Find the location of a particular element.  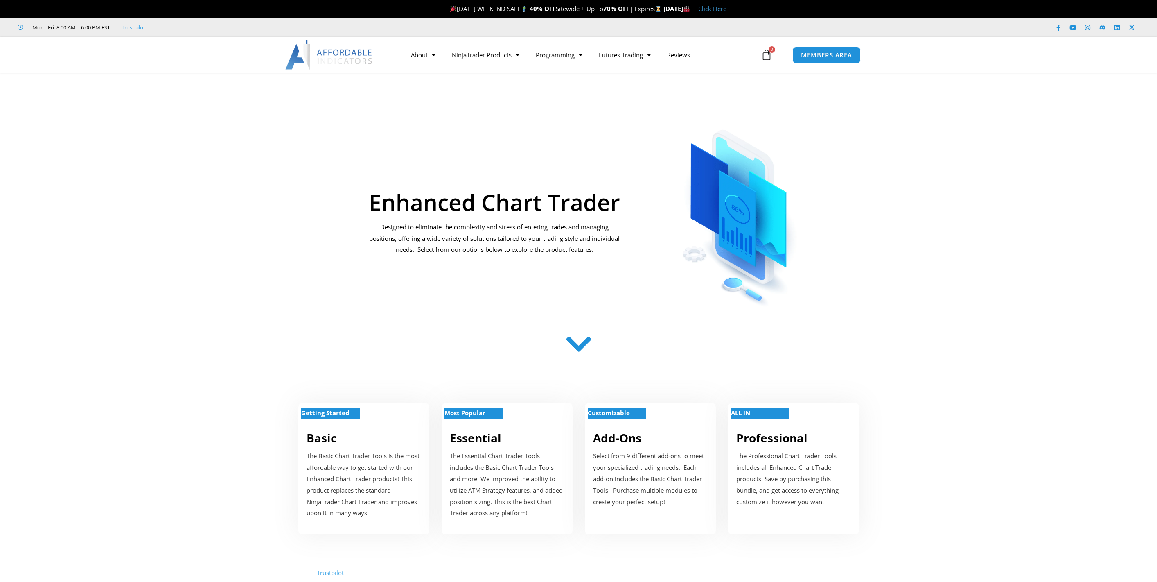

p: Select from 9 different add-ons to meet your specialized trading needs. Each add-on includes the ... is located at coordinates (651, 479).